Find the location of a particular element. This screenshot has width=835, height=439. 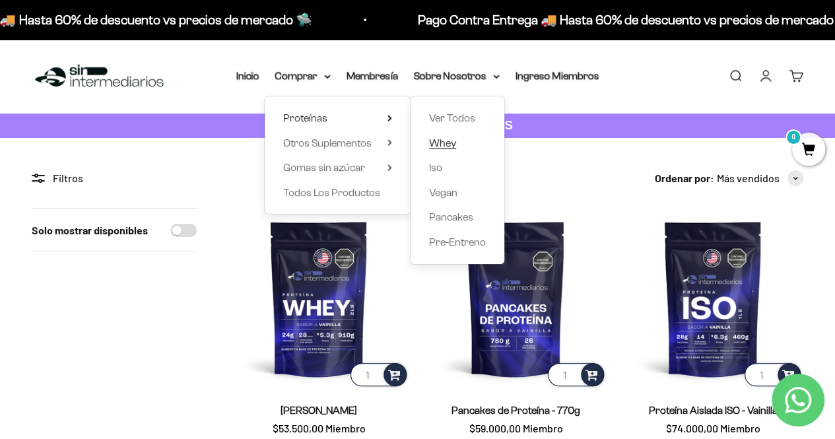

summary: Sobre Nosotros is located at coordinates (457, 76).